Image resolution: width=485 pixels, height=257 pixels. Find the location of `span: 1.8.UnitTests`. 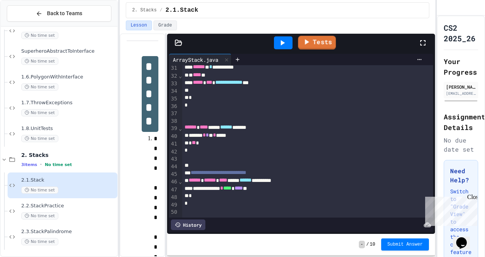

span: 1.8.UnitTests is located at coordinates (69, 128).